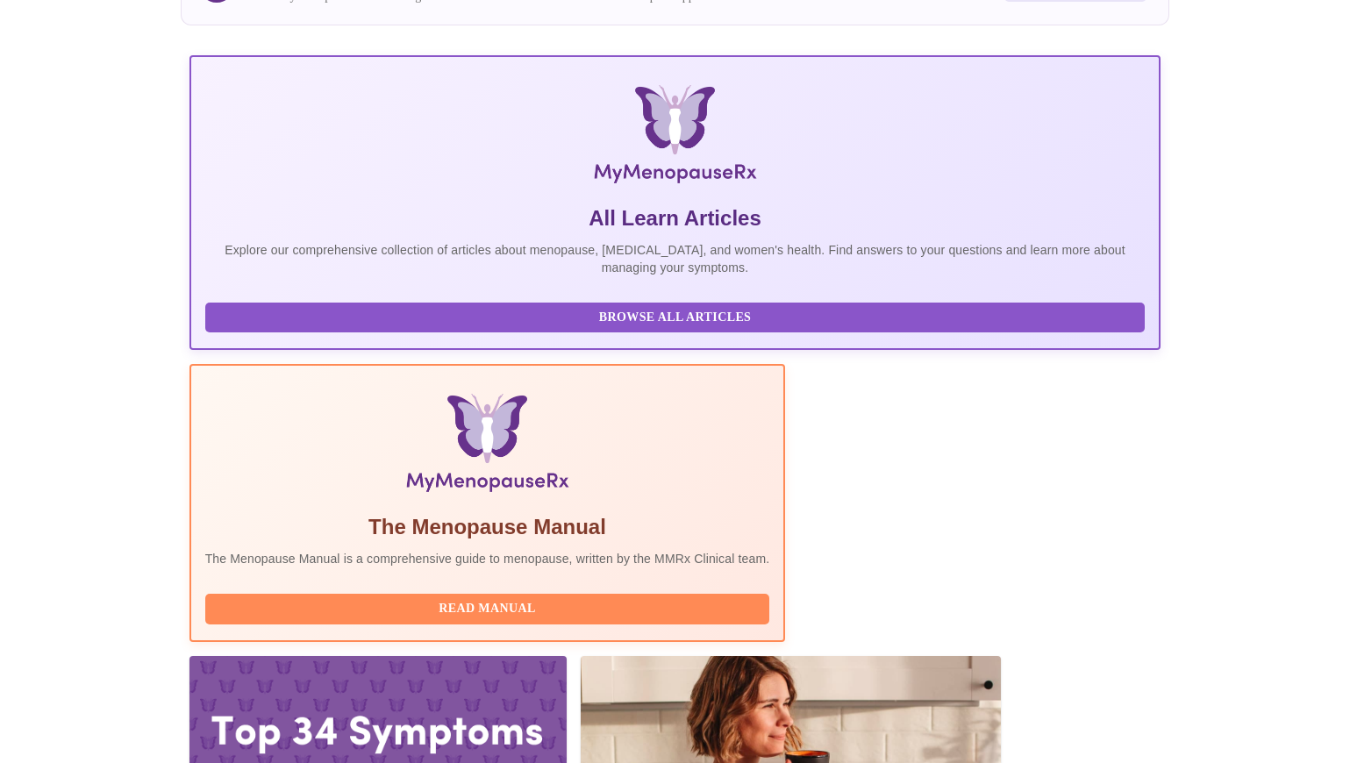  Describe the element at coordinates (675, 318) in the screenshot. I see `button: Browse All Articles` at that location.